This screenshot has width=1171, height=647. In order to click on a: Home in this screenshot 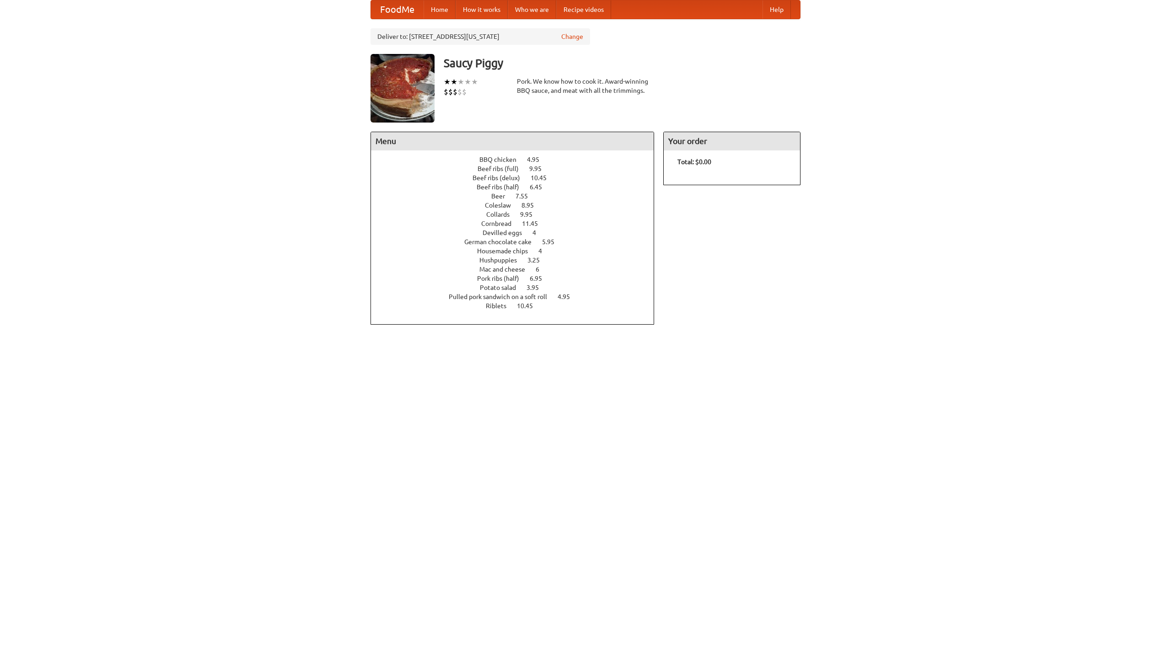, I will do `click(440, 10)`.